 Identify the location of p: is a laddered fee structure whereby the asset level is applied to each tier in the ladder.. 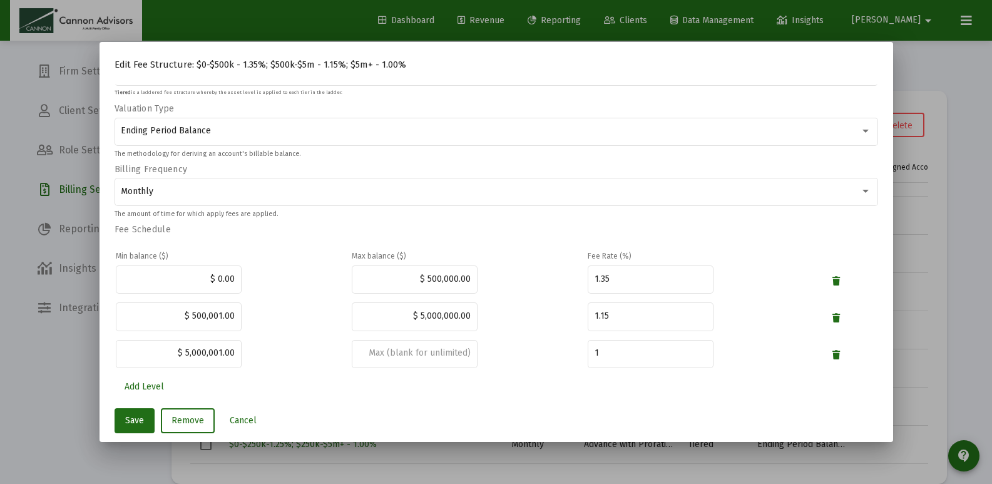
(228, 93).